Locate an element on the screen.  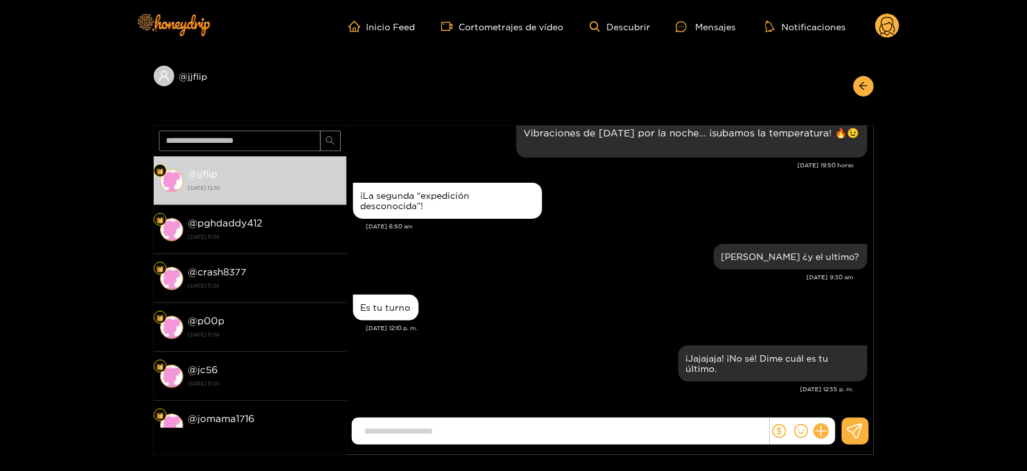
font: p00p is located at coordinates (212, 320).